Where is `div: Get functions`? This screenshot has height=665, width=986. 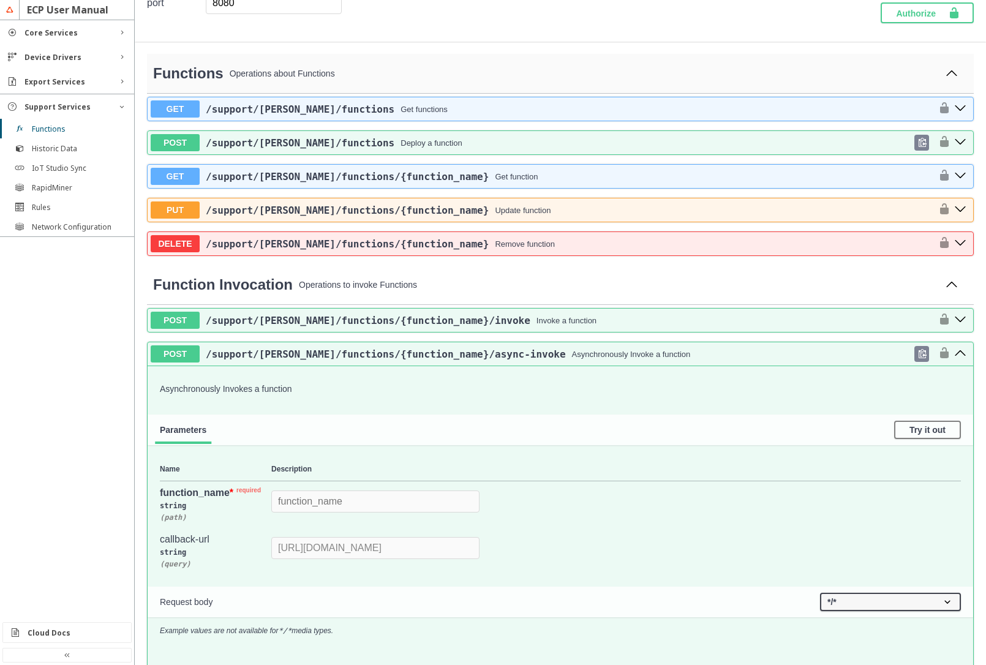
div: Get functions is located at coordinates (424, 109).